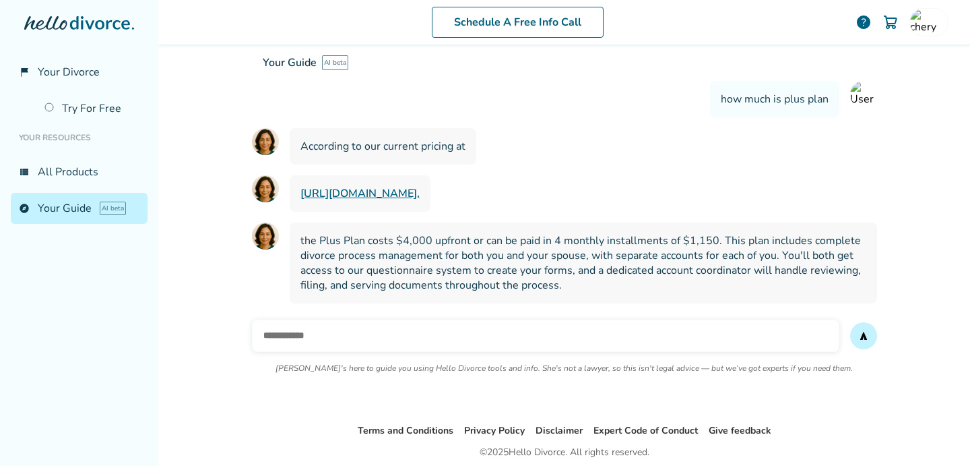 The width and height of the screenshot is (970, 466). I want to click on a: help, so click(864, 22).